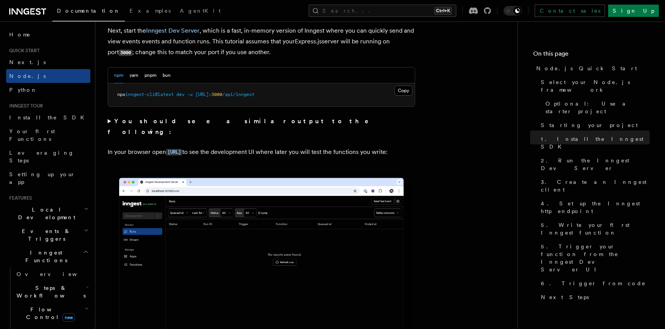 The image size is (665, 329). I want to click on span: Node.js Quick Start, so click(586, 68).